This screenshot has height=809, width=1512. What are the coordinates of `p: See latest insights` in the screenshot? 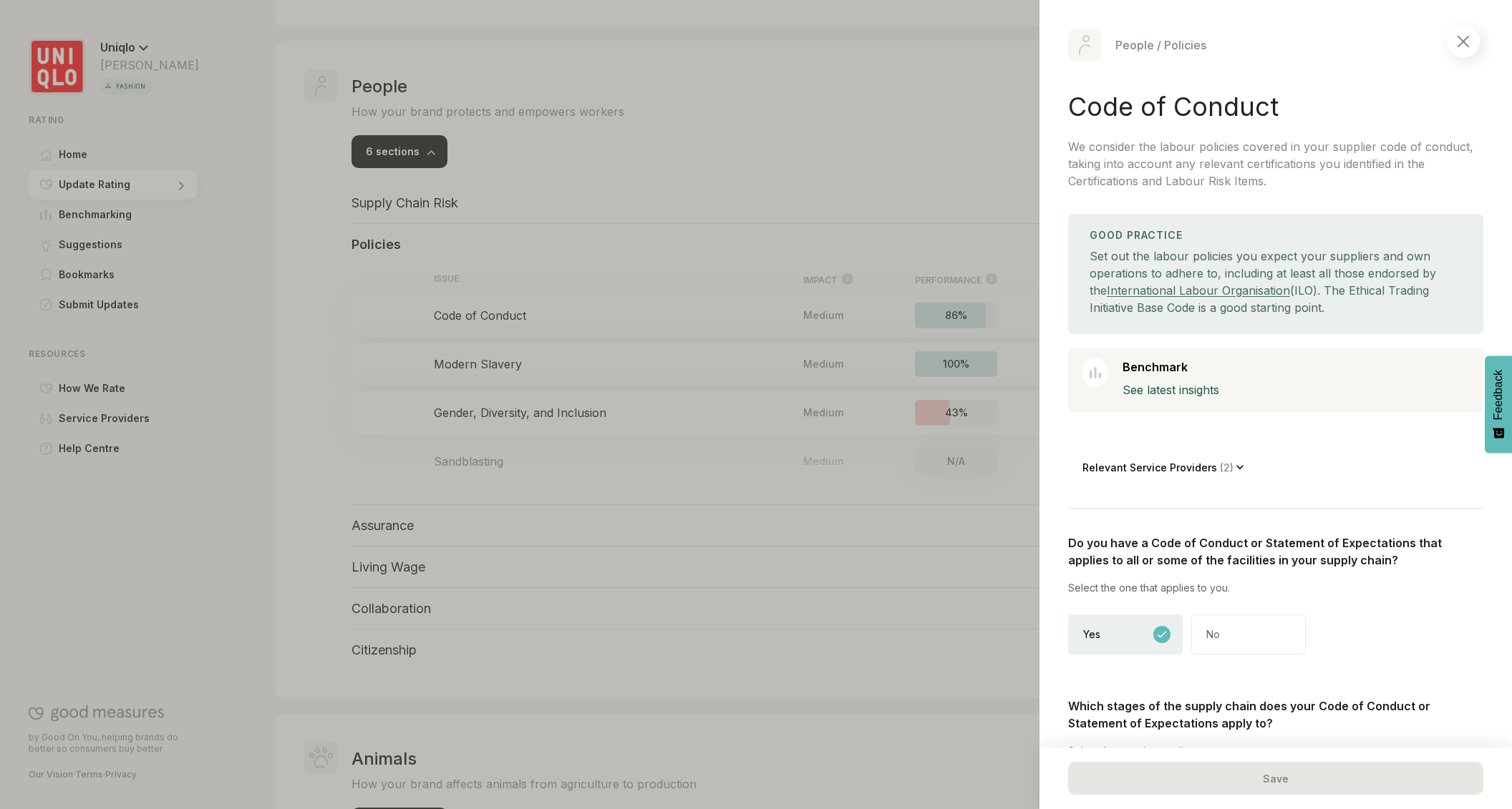 It's located at (1296, 390).